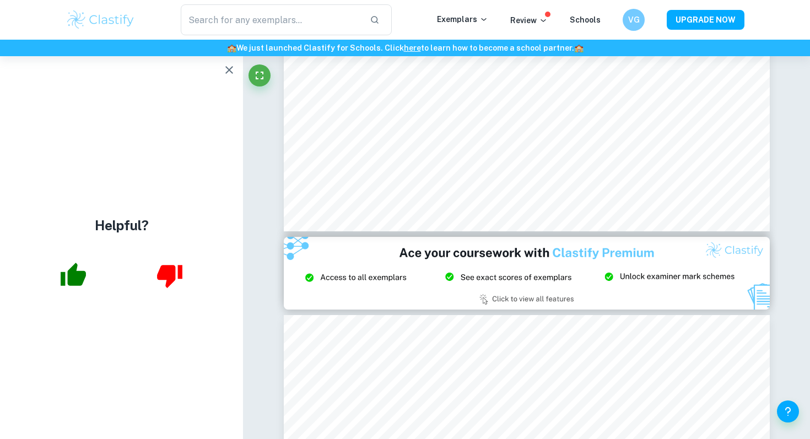 The width and height of the screenshot is (810, 439). I want to click on p: Review, so click(529, 20).